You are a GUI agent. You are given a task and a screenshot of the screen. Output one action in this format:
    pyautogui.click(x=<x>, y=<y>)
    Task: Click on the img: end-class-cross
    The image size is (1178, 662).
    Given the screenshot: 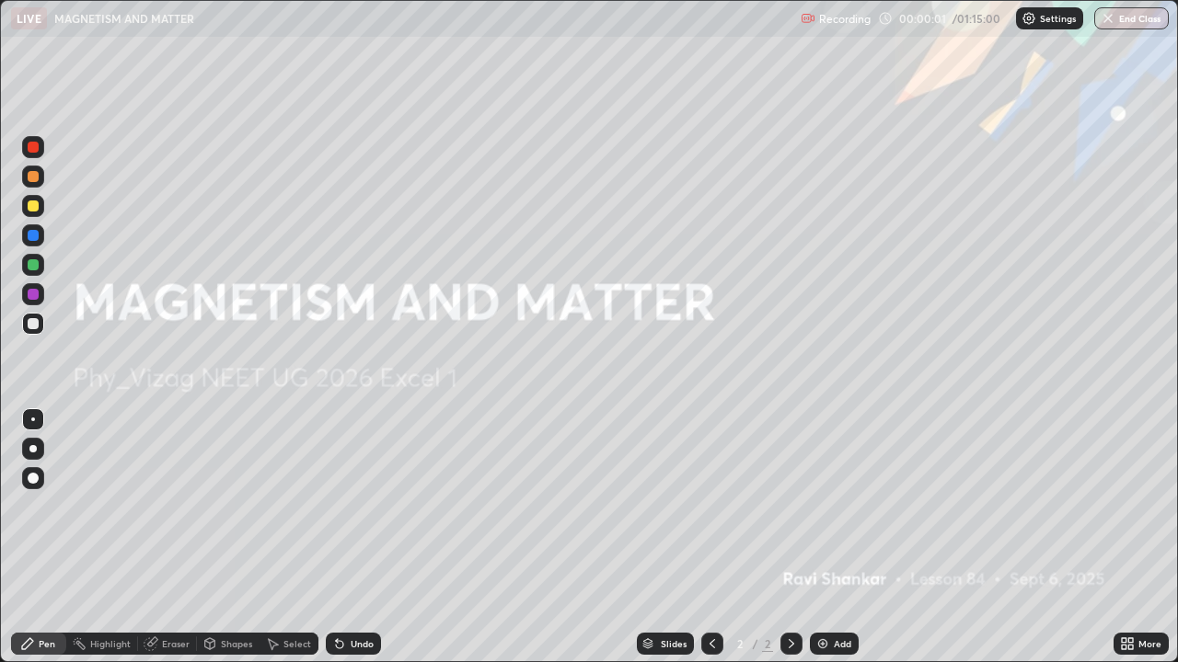 What is the action you would take?
    pyautogui.click(x=1108, y=18)
    